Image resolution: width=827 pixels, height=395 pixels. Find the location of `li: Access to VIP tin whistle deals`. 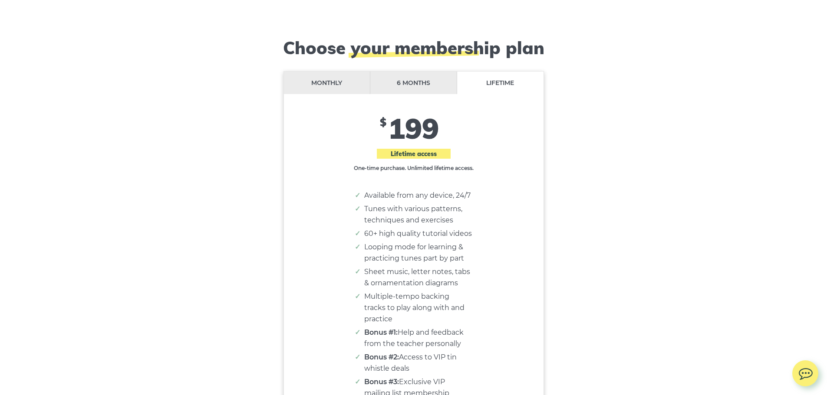

li: Access to VIP tin whistle deals is located at coordinates (418, 363).